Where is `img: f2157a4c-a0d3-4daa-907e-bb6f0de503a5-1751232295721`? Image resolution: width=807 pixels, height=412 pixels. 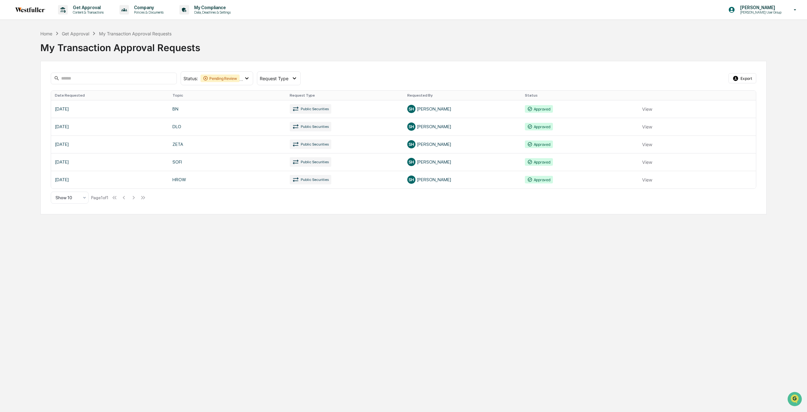 img: f2157a4c-a0d3-4daa-907e-bb6f0de503a5-1751232295721 is located at coordinates (8, 8).